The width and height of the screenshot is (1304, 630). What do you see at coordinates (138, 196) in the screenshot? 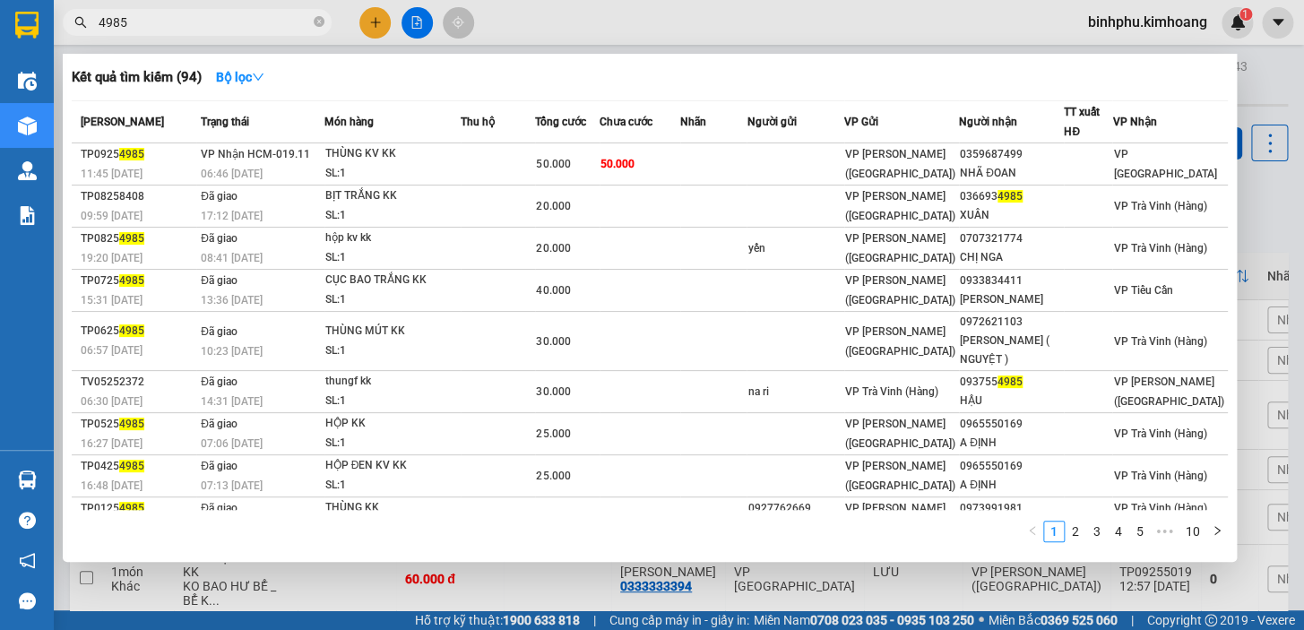
I see `div: TP08258408` at bounding box center [138, 196].